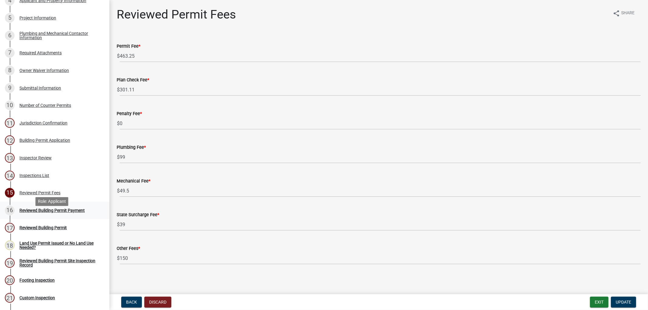 The image size is (648, 310). Describe the element at coordinates (43, 228) in the screenshot. I see `div: Reviewed Building Permit` at that location.